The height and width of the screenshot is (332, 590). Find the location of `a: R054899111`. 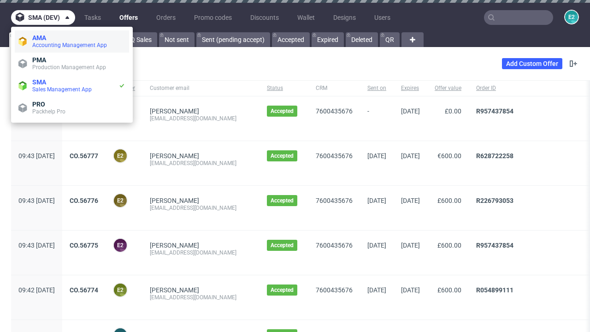

a: R054899111 is located at coordinates (495, 290).